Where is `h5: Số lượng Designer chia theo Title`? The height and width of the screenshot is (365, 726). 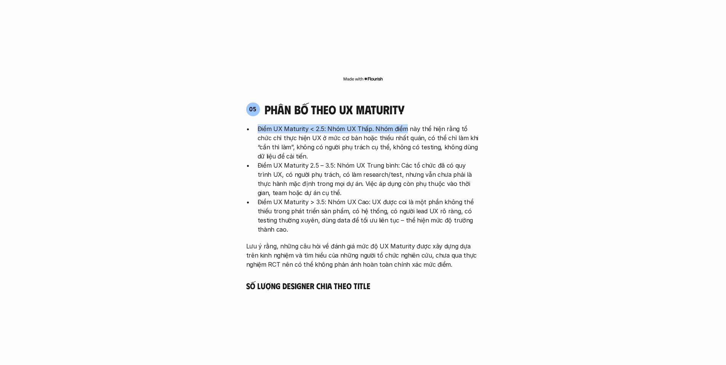 h5: Số lượng Designer chia theo Title is located at coordinates (363, 286).